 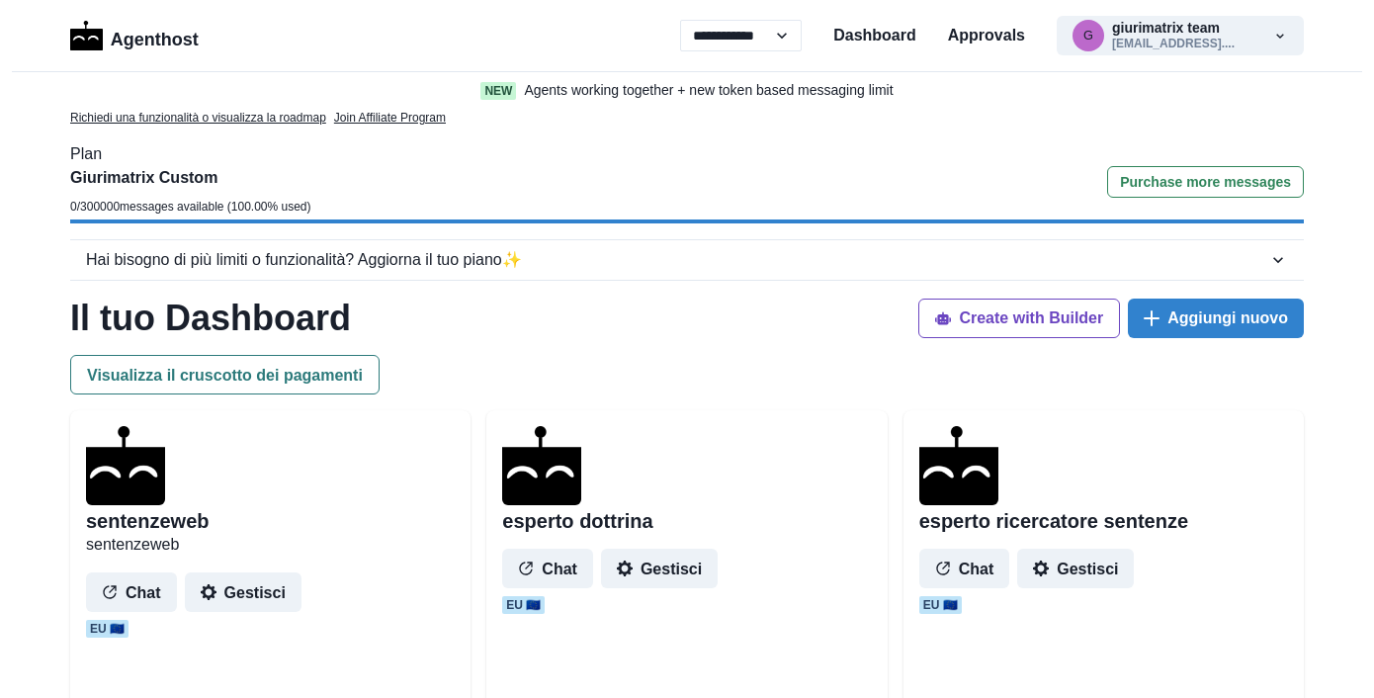 I want to click on p: Agents working together + new token based messaging limit, so click(x=708, y=90).